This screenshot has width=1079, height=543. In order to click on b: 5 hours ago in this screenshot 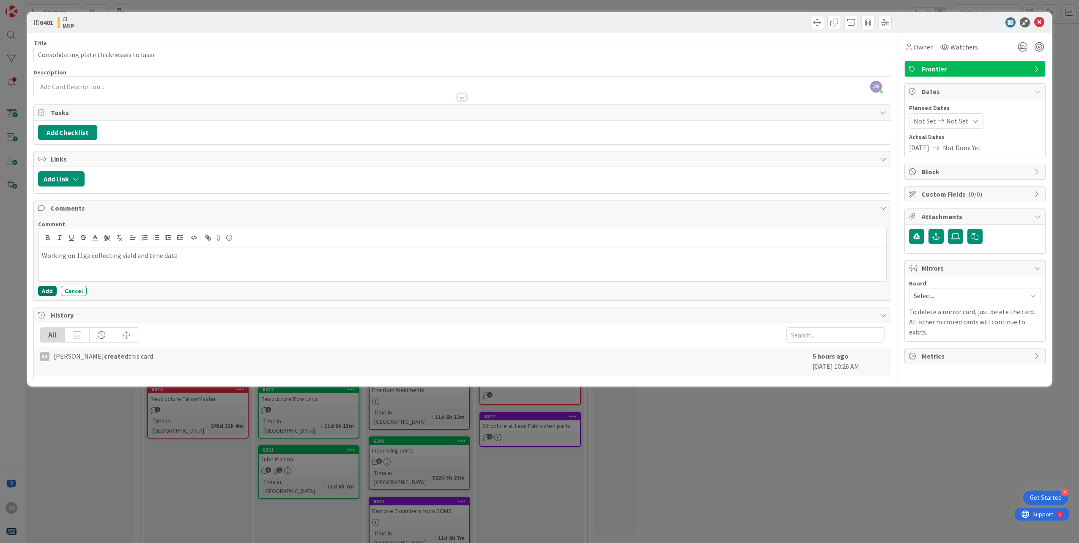, I will do `click(830, 356)`.